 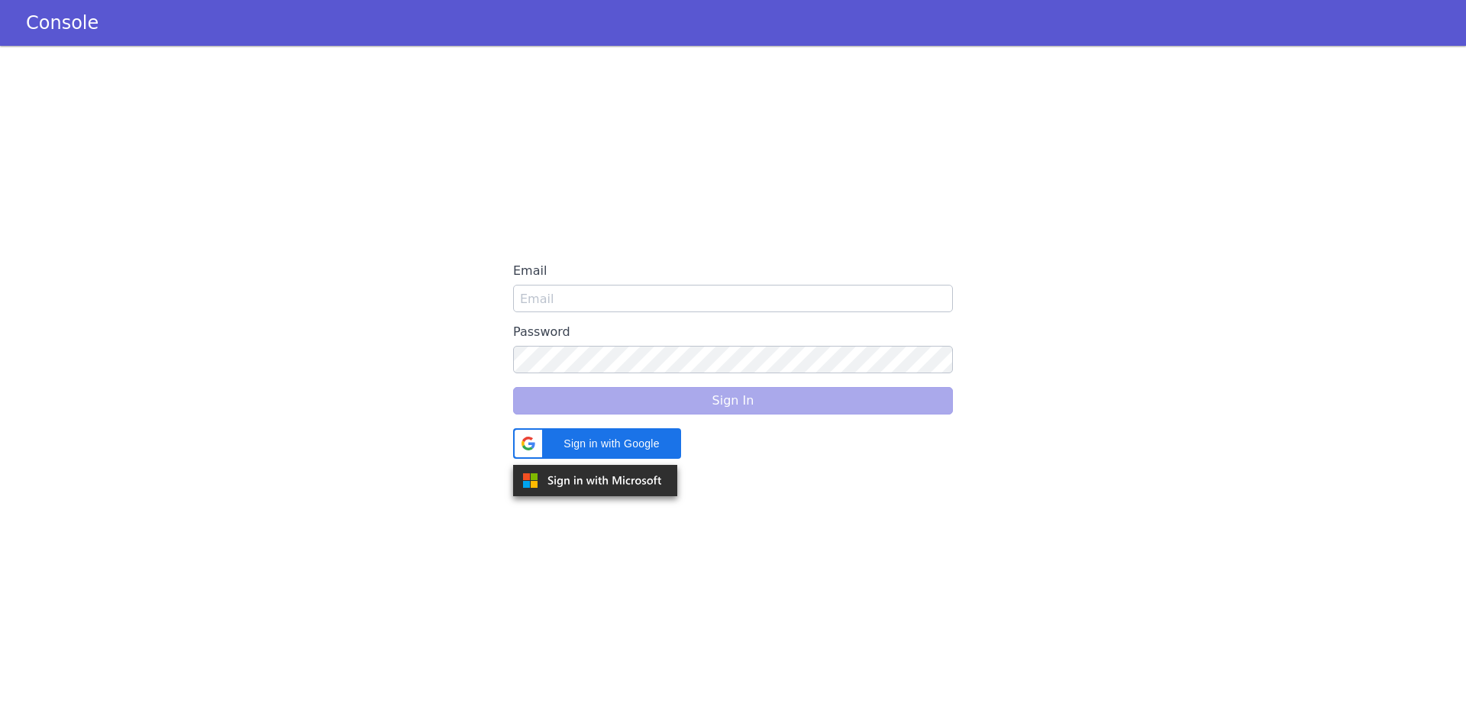 I want to click on label: Email, so click(x=733, y=271).